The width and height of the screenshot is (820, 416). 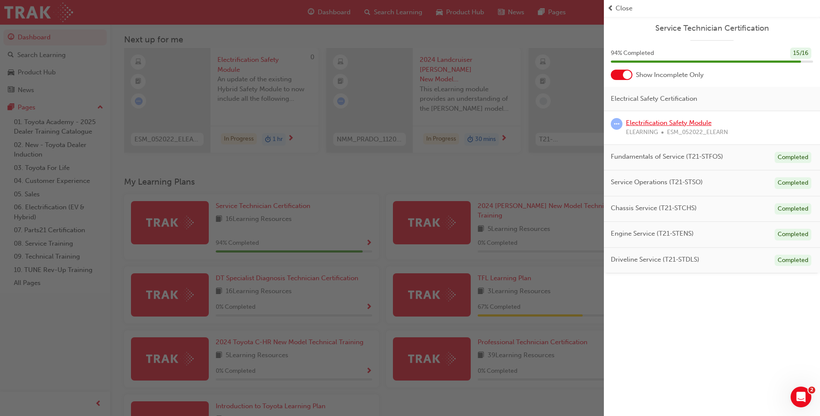 I want to click on div: 15 / 16, so click(x=801, y=53).